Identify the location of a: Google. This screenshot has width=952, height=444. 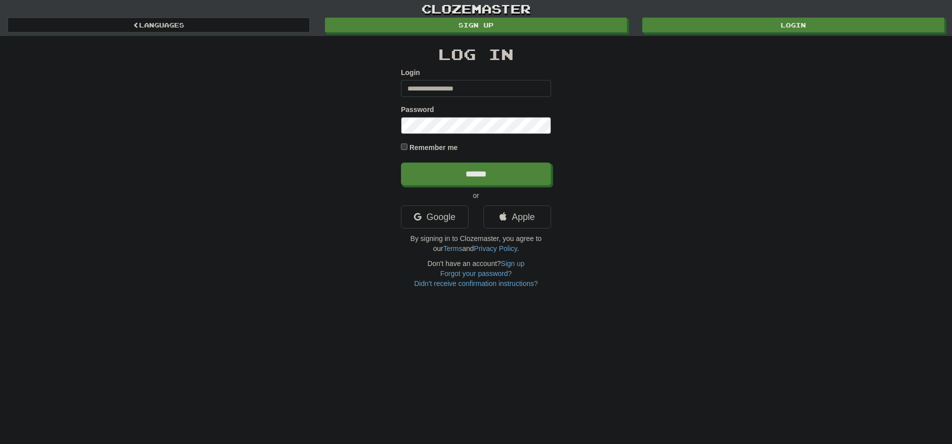
(434, 217).